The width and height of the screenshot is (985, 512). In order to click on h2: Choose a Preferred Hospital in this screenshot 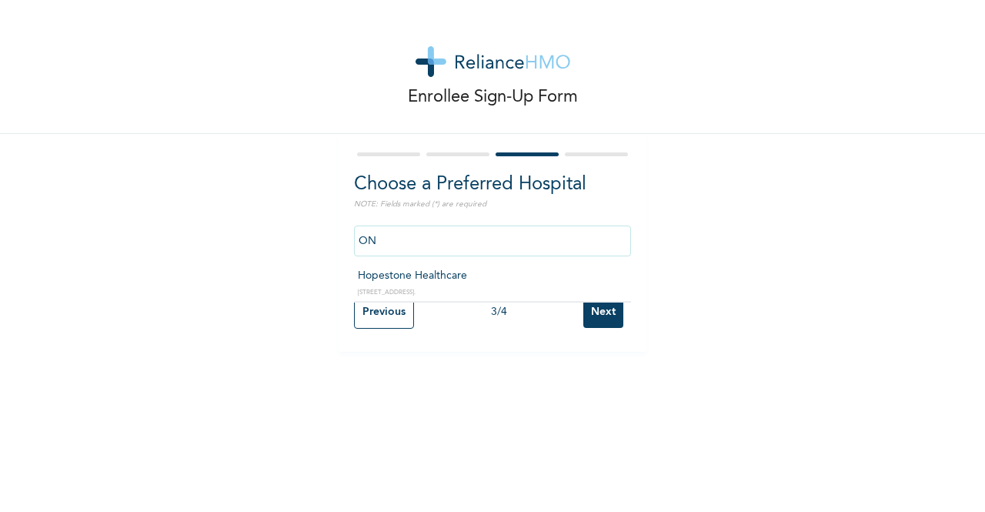, I will do `click(493, 185)`.